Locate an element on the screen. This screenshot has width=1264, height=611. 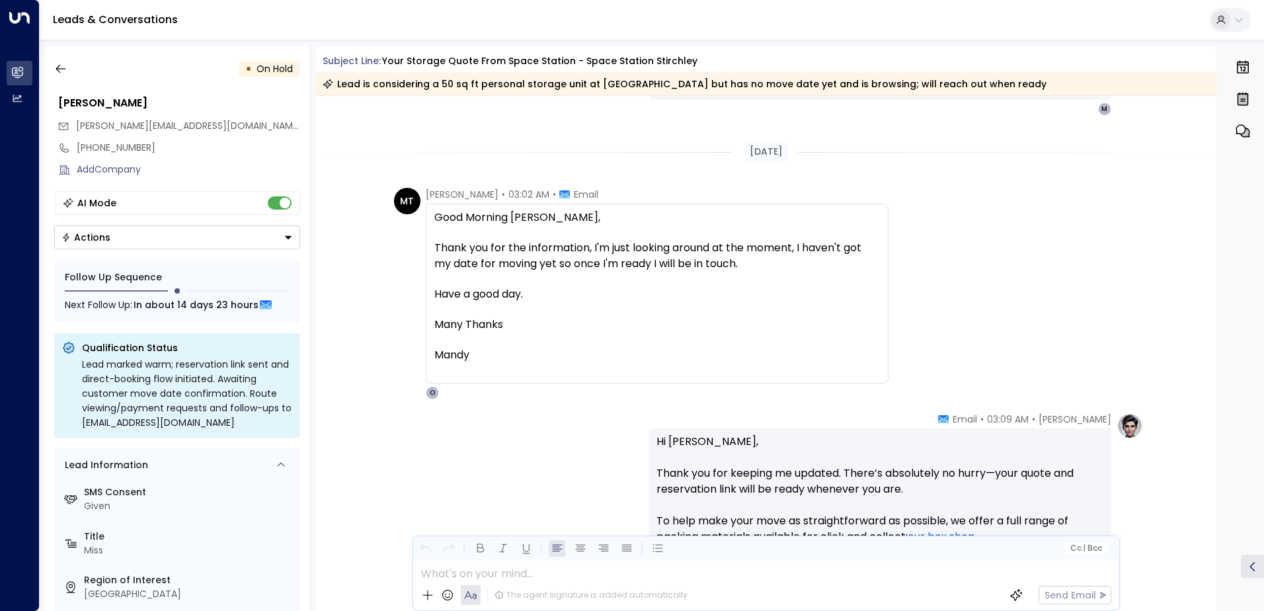
div: Button group with a nested menu is located at coordinates (177, 237).